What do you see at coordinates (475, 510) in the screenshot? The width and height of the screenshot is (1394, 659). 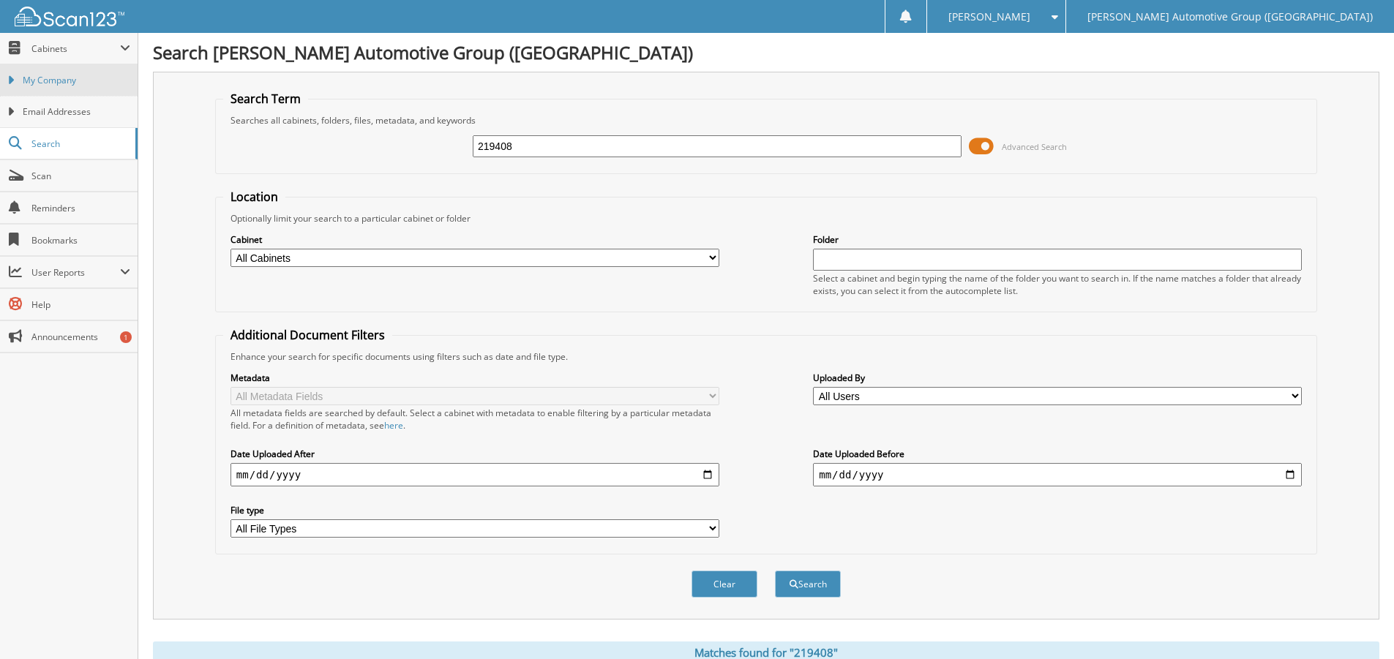 I see `label: File type` at bounding box center [475, 510].